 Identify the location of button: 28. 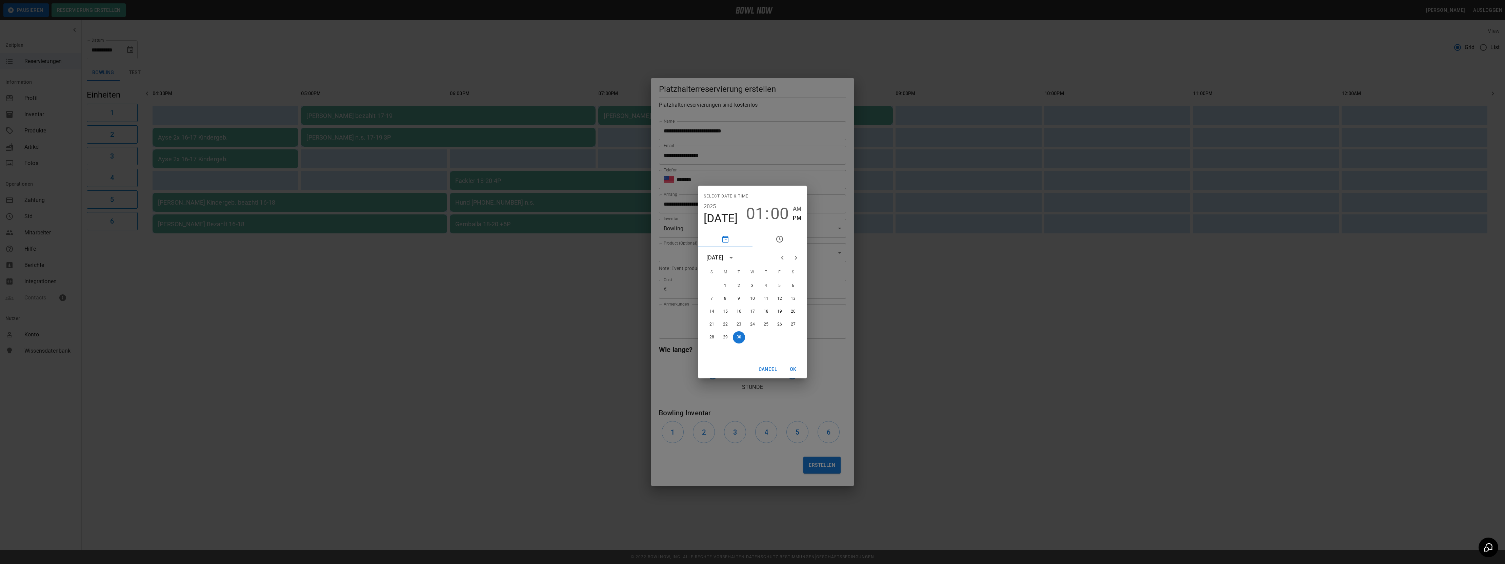
(712, 338).